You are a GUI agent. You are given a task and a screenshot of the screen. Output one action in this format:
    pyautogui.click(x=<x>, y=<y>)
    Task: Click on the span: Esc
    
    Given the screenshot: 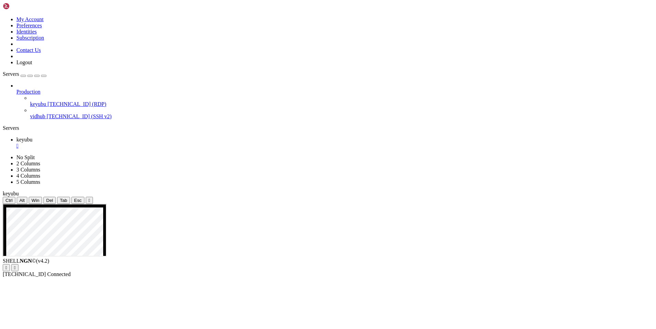 What is the action you would take?
    pyautogui.click(x=78, y=200)
    